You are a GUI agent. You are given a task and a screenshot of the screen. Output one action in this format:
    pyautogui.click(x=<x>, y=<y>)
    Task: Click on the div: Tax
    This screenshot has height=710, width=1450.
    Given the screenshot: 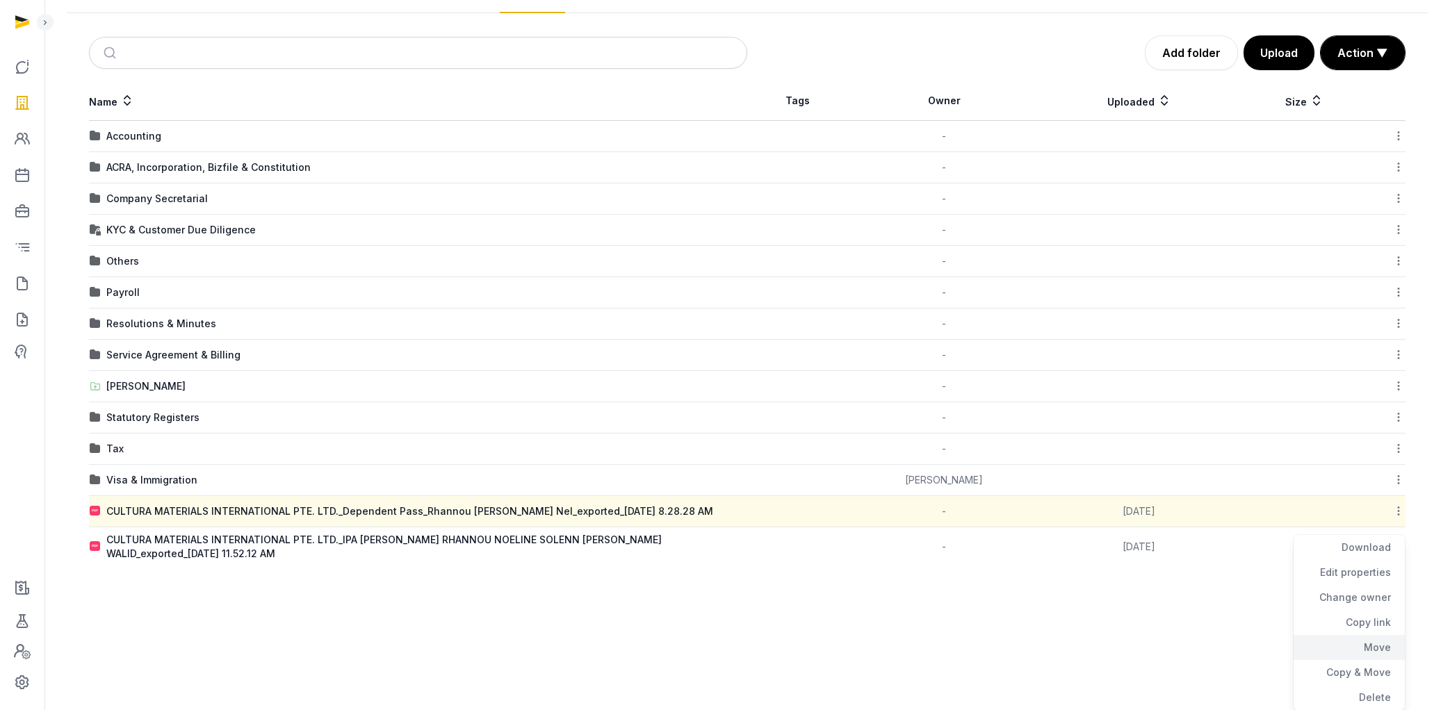 What is the action you would take?
    pyautogui.click(x=115, y=449)
    